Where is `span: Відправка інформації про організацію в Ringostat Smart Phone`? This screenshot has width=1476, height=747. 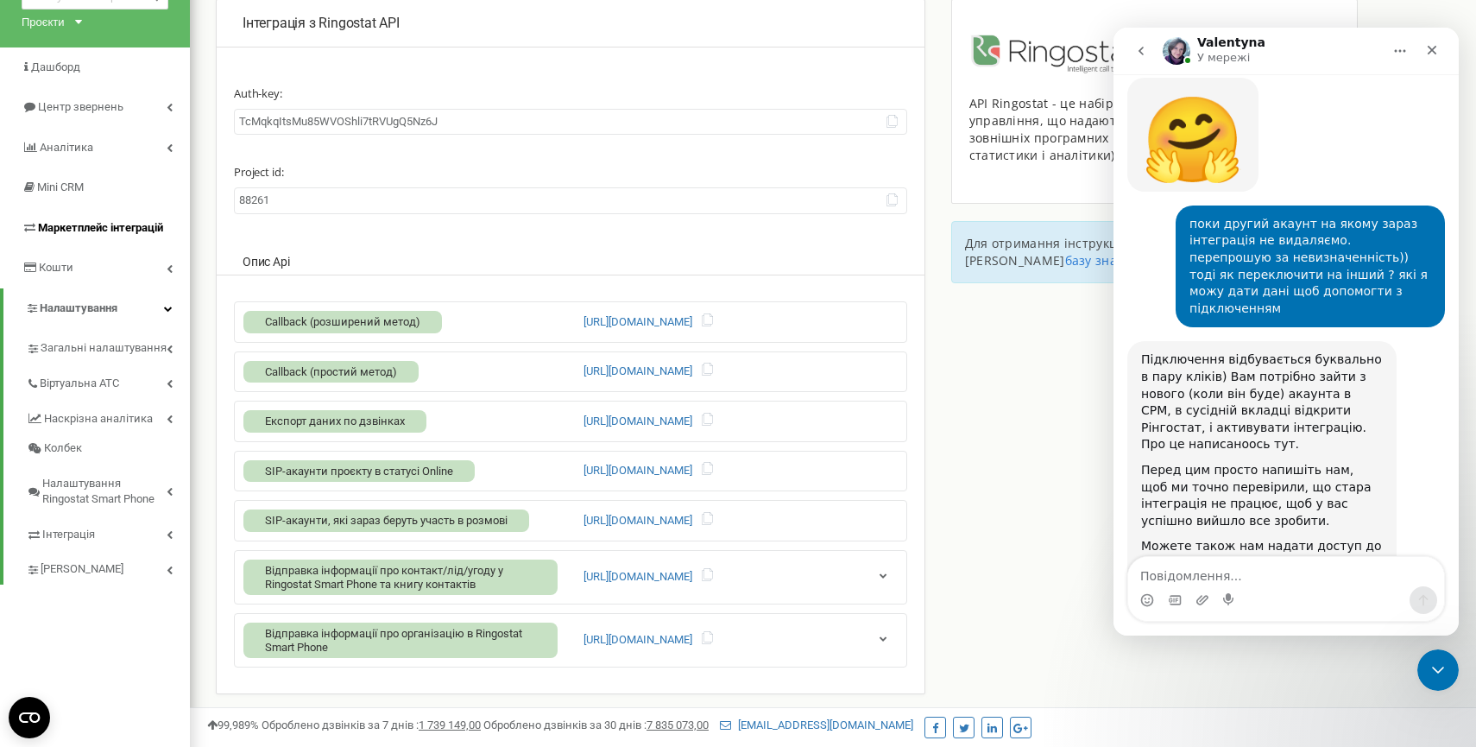 span: Відправка інформації про організацію в Ringostat Smart Phone is located at coordinates (394, 640).